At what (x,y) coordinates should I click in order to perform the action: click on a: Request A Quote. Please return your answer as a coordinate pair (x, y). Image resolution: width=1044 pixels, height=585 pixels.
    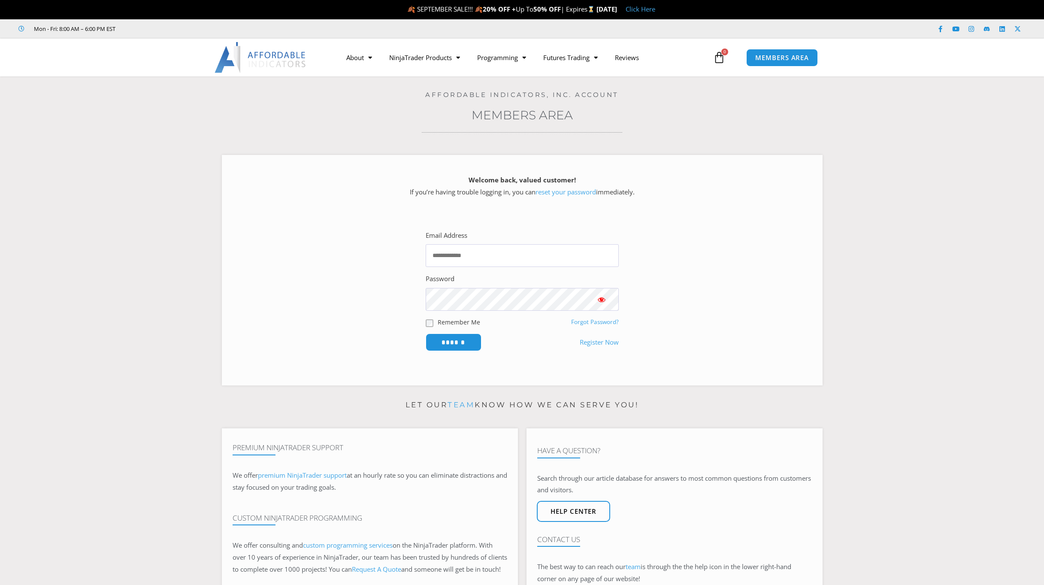
    Looking at the image, I should click on (376, 569).